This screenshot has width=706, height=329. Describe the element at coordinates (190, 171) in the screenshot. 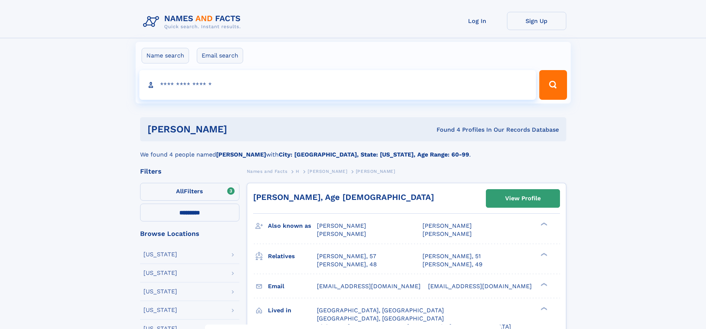

I see `div: Filters` at that location.